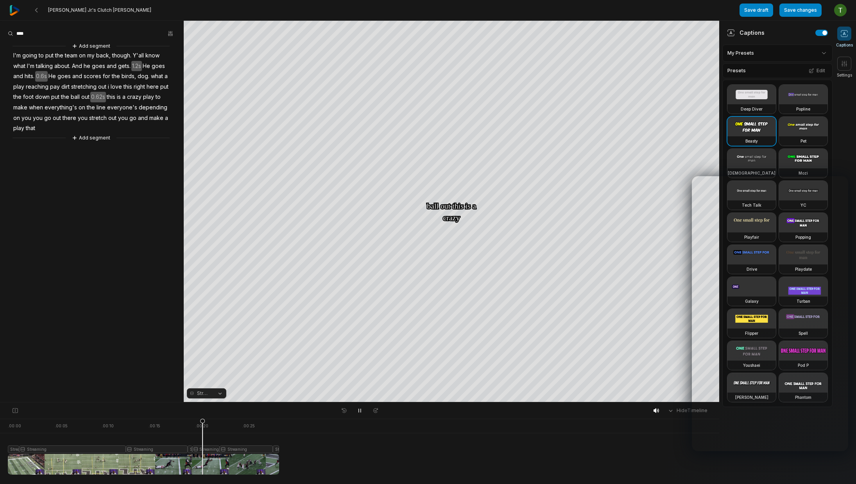  I want to click on span: hits., so click(29, 76).